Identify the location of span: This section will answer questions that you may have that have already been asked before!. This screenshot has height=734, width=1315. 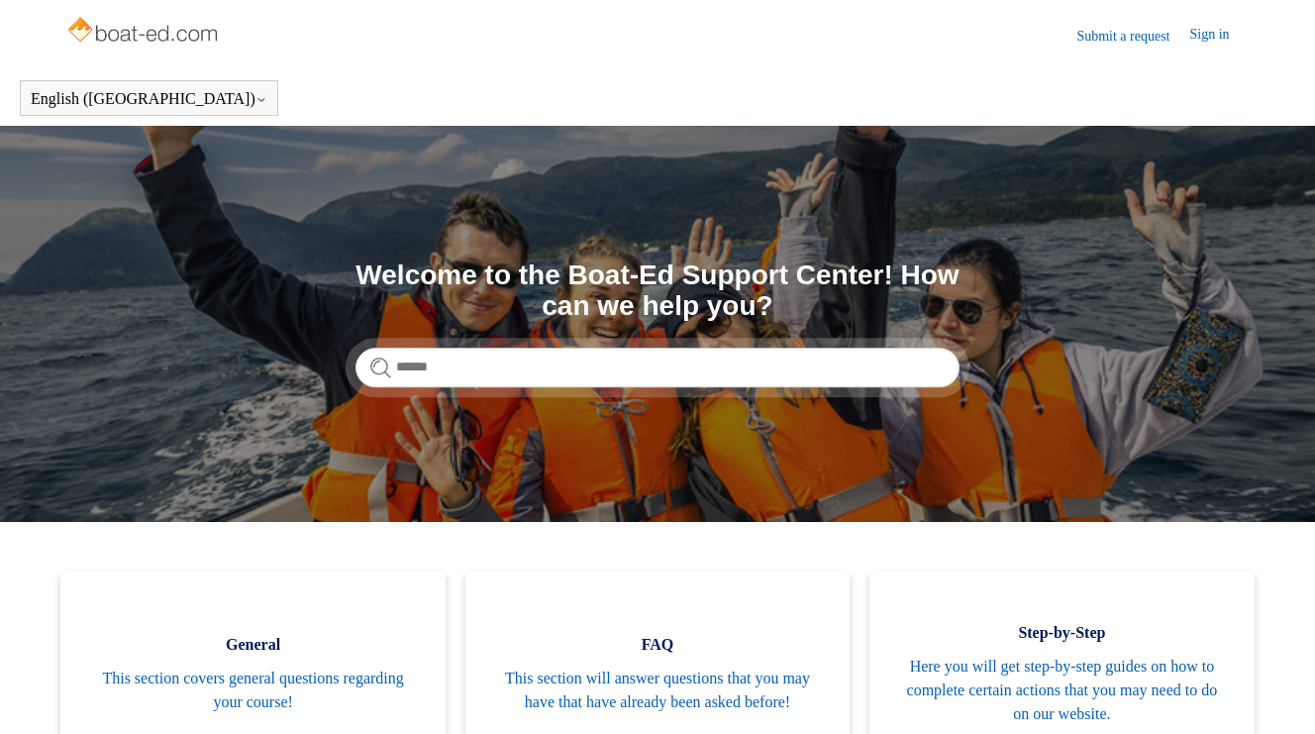
(657, 690).